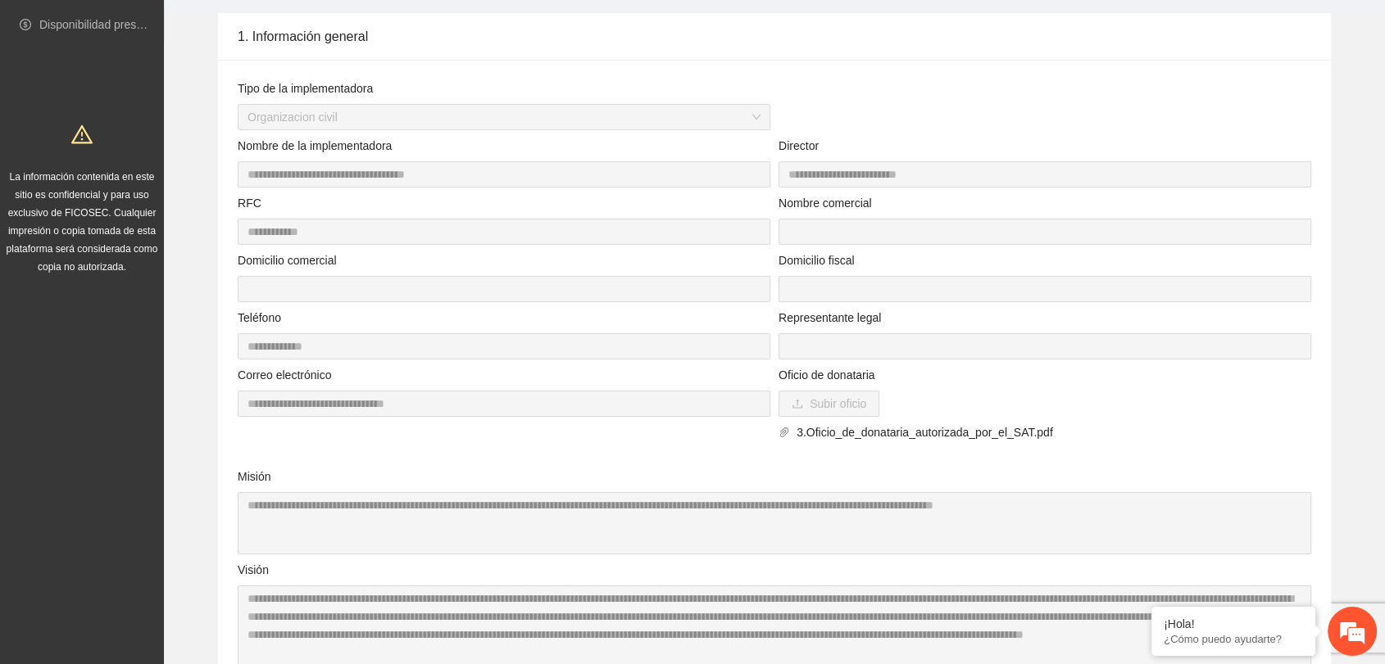 This screenshot has height=664, width=1385. Describe the element at coordinates (109, 25) in the screenshot. I see `a: Disponibilidad presupuestal` at that location.